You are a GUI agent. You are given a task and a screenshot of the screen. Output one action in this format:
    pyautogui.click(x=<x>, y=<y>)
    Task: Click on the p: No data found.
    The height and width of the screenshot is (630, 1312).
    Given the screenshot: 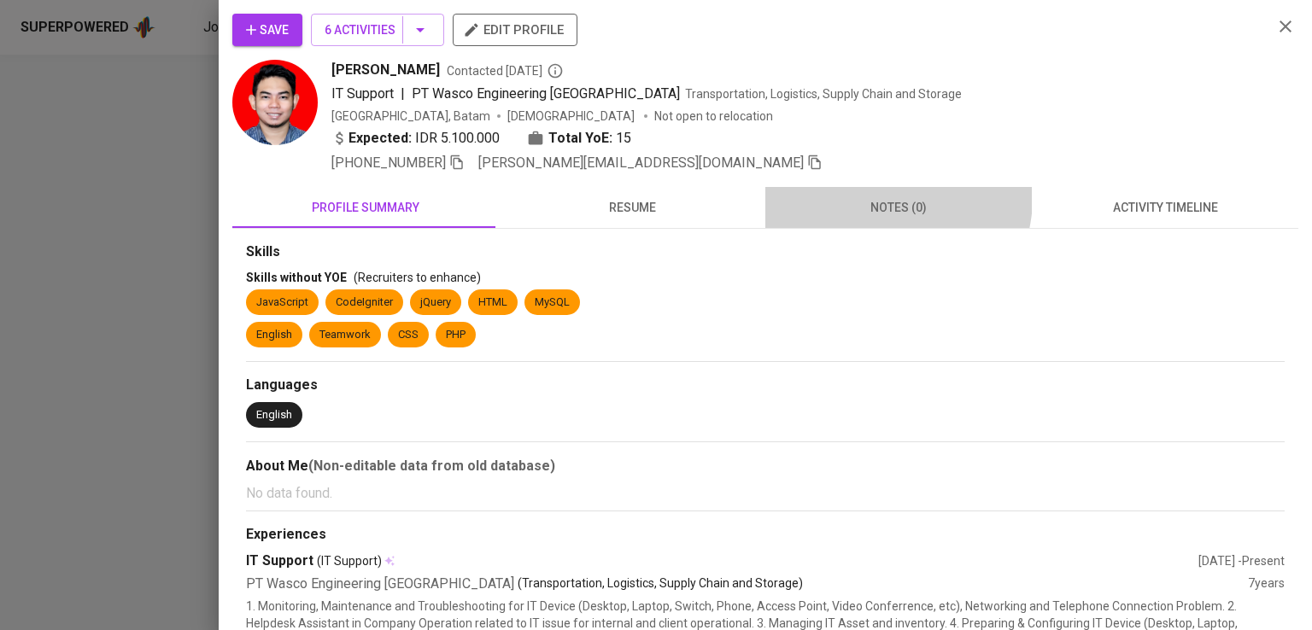 What is the action you would take?
    pyautogui.click(x=765, y=494)
    